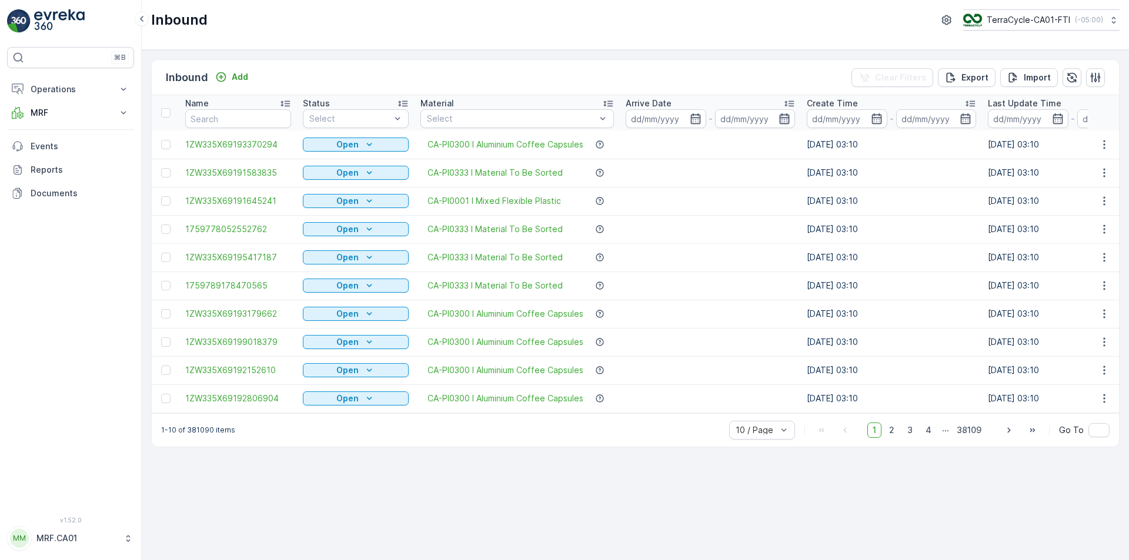  What do you see at coordinates (59, 21) in the screenshot?
I see `img: logo_light-DOdMpM7g.png` at bounding box center [59, 21].